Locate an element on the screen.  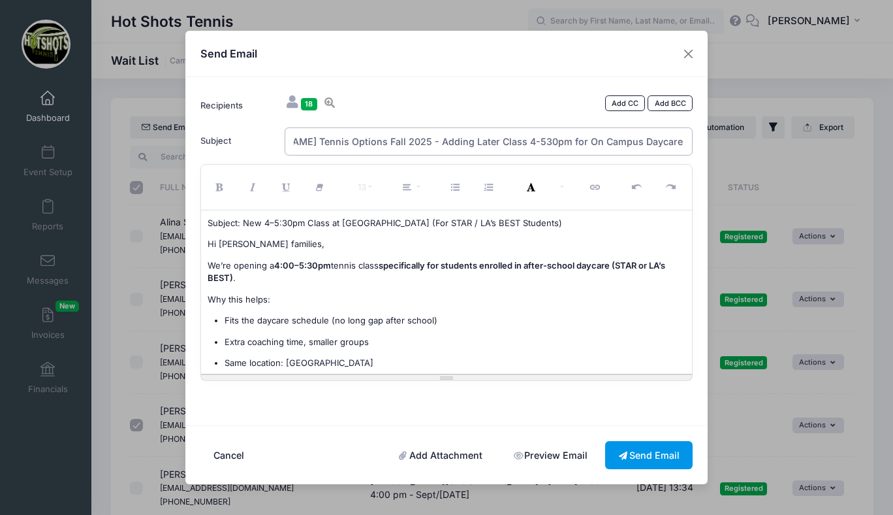
button: Remove Font Style (⌘+\) is located at coordinates (321, 187).